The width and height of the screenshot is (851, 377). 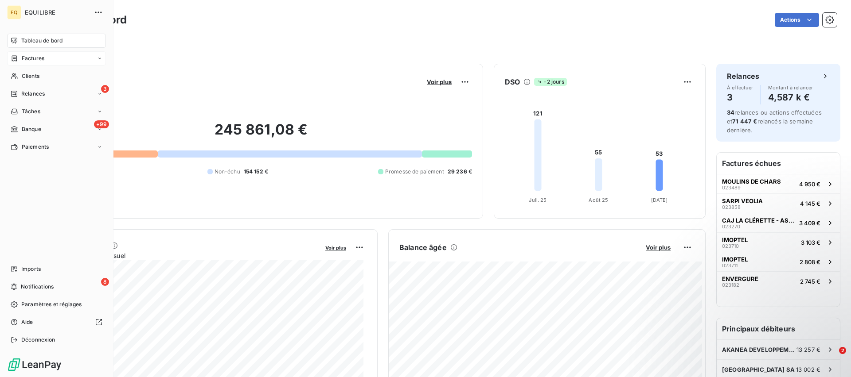 What do you see at coordinates (778, 281) in the screenshot?
I see `button: ENVERGURE0231822 745 €` at bounding box center [778, 281].